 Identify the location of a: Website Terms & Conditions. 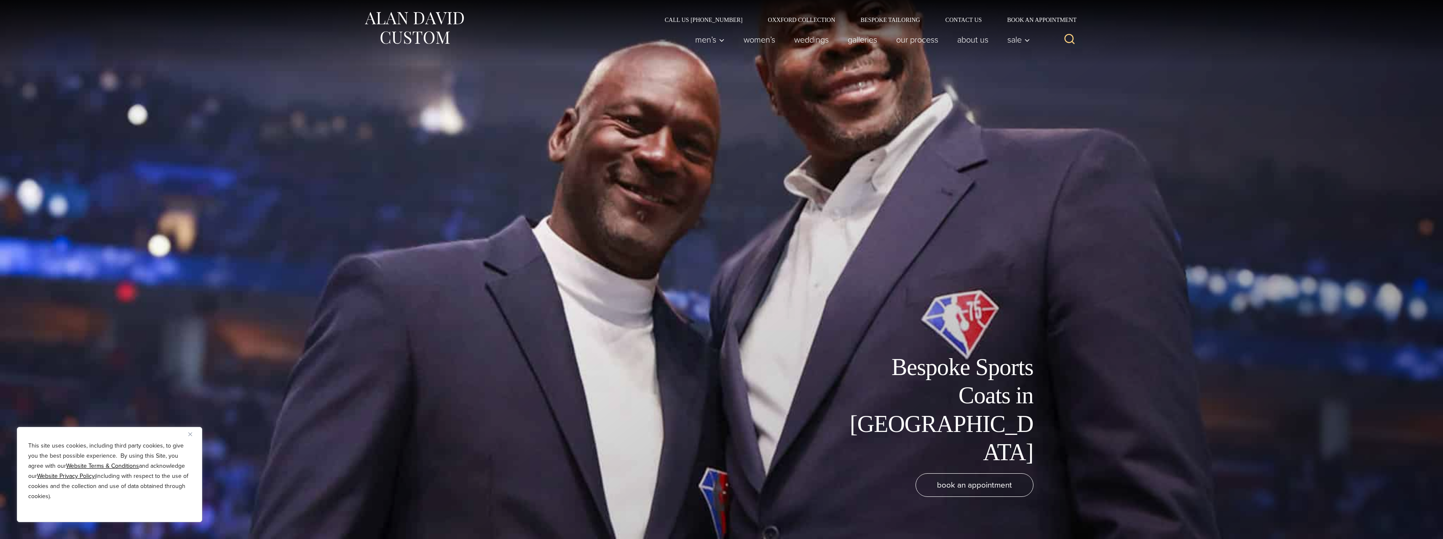
(102, 466).